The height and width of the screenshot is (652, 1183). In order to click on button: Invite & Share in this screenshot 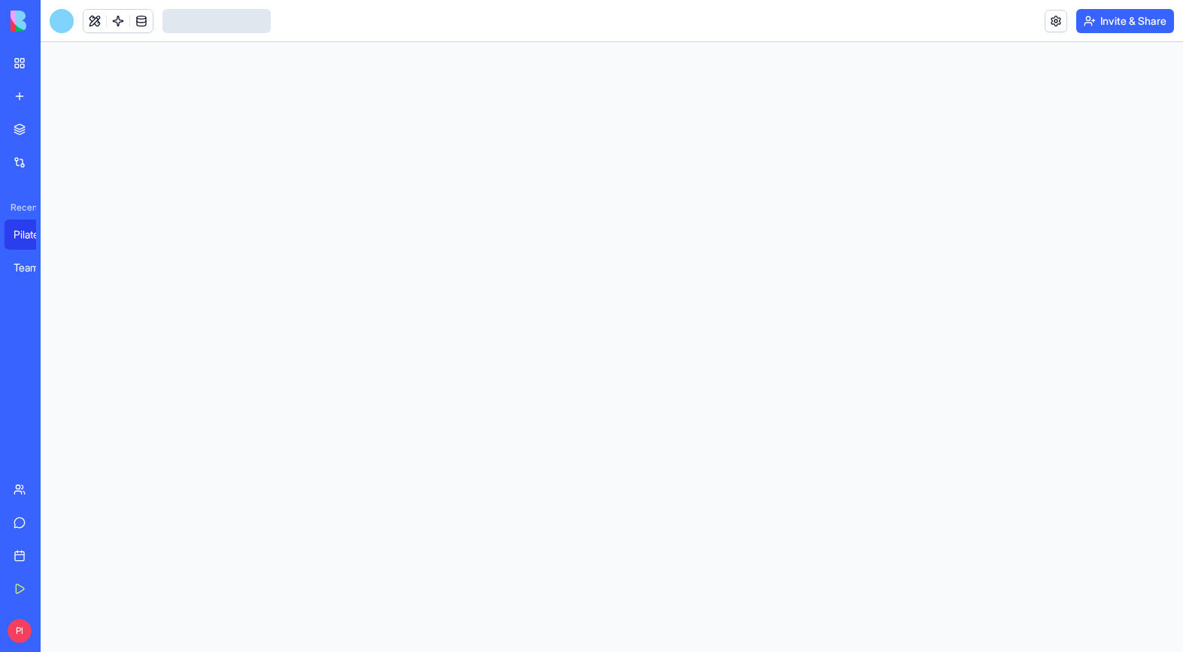, I will do `click(1125, 21)`.